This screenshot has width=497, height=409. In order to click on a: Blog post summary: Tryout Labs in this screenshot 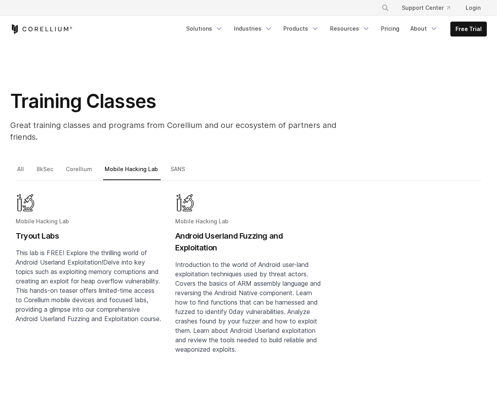, I will do `click(89, 291)`.